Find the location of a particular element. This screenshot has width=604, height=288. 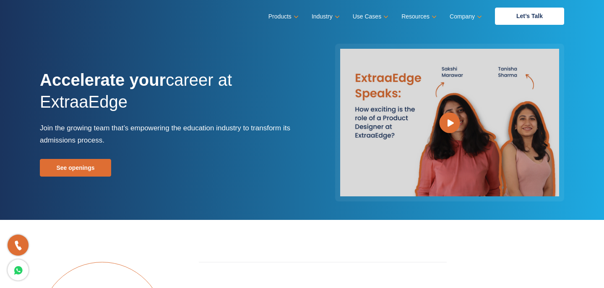

a: Let’s Talk is located at coordinates (530, 16).